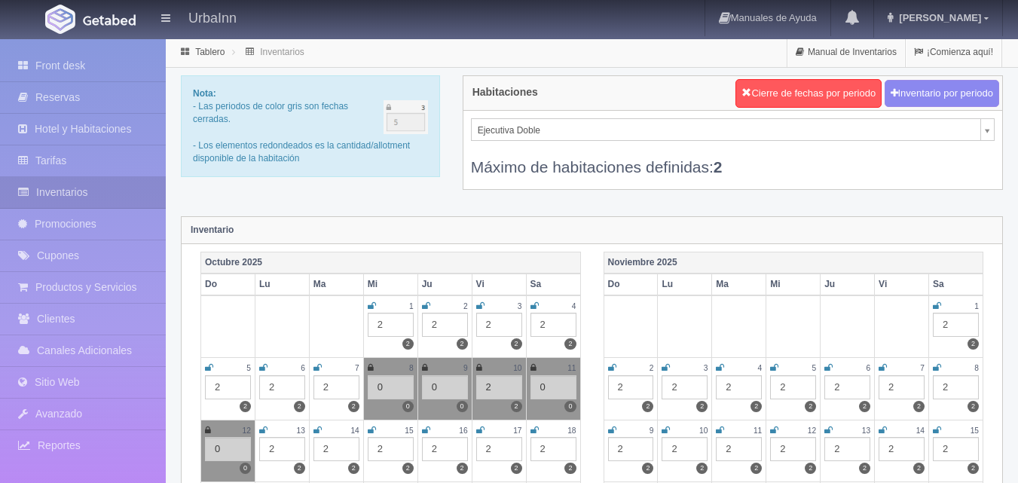 The width and height of the screenshot is (1018, 483). What do you see at coordinates (463, 430) in the screenshot?
I see `small: 16` at bounding box center [463, 430].